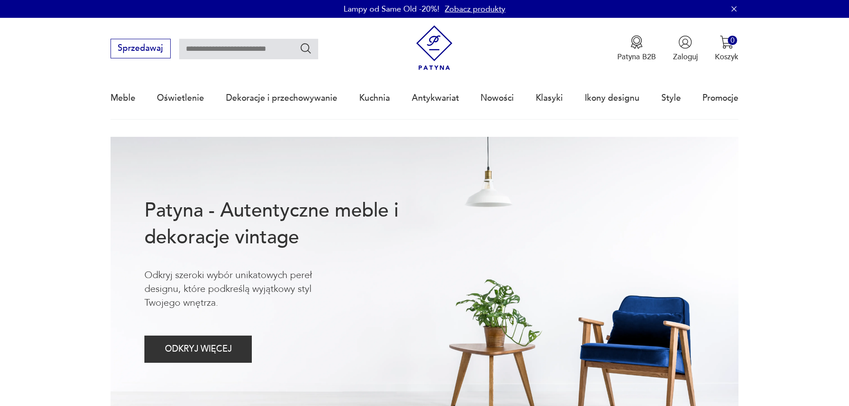 This screenshot has width=849, height=406. What do you see at coordinates (733, 40) in the screenshot?
I see `div: 0` at bounding box center [733, 40].